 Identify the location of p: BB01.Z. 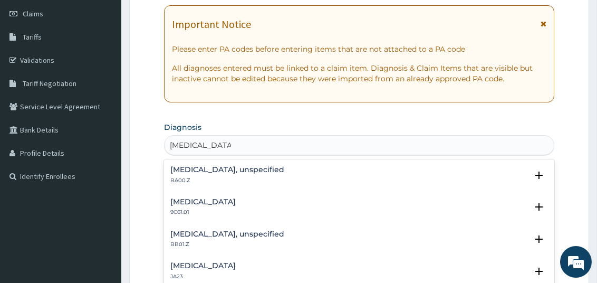
(227, 244).